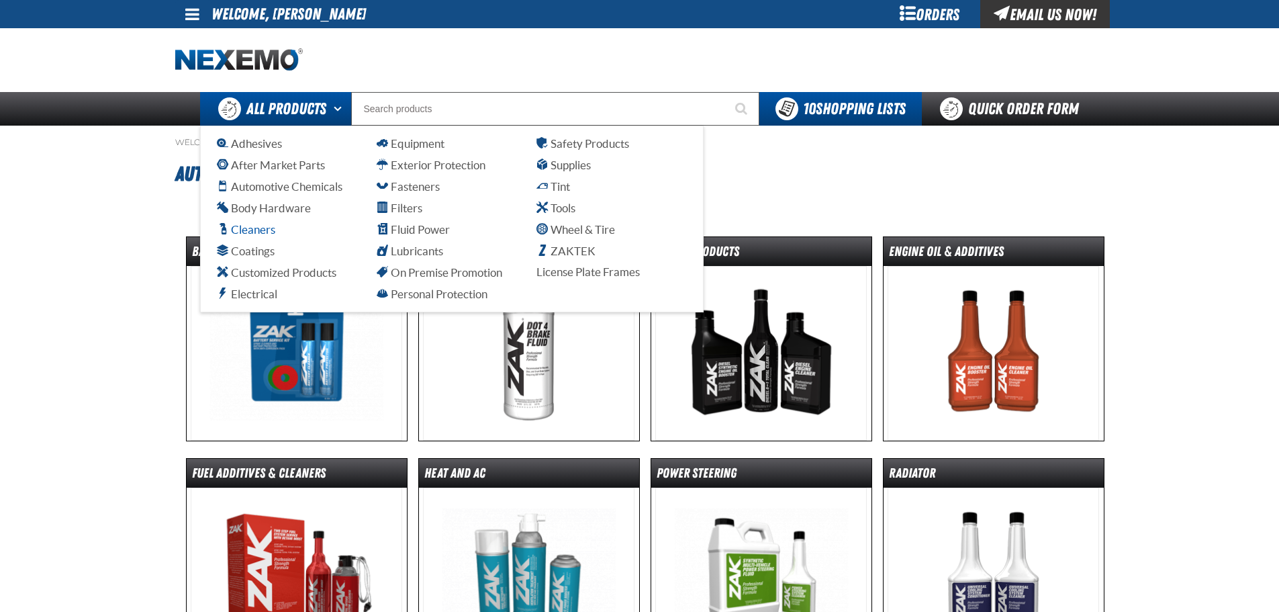 This screenshot has width=1279, height=612. I want to click on button: Start Searching, so click(743, 109).